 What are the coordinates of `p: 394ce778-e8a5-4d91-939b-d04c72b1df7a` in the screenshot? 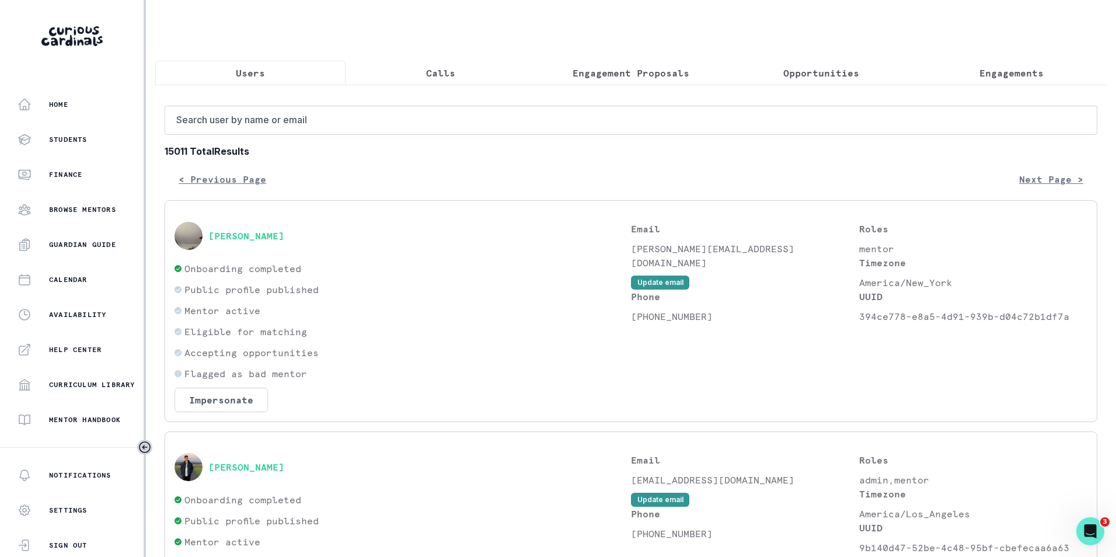 It's located at (973, 316).